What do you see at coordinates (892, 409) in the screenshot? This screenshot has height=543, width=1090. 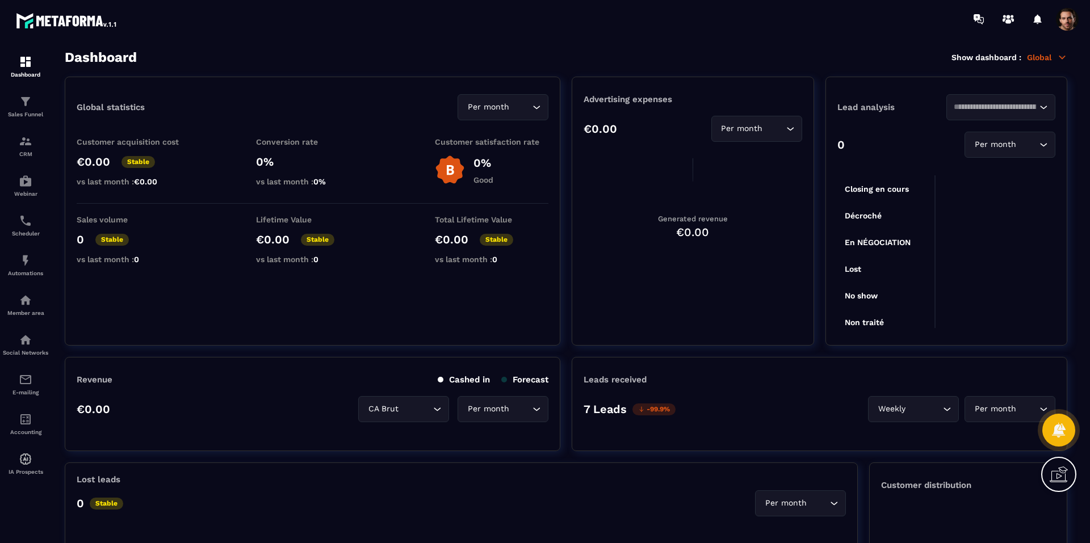 I see `span: Weekly` at bounding box center [892, 409].